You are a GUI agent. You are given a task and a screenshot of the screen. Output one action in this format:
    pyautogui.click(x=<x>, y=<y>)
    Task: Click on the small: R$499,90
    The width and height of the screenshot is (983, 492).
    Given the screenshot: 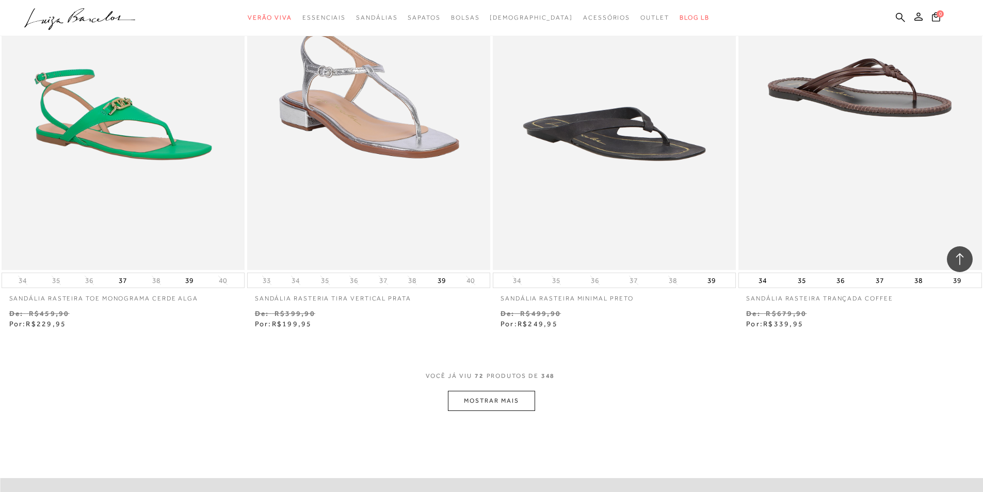 What is the action you would take?
    pyautogui.click(x=540, y=313)
    